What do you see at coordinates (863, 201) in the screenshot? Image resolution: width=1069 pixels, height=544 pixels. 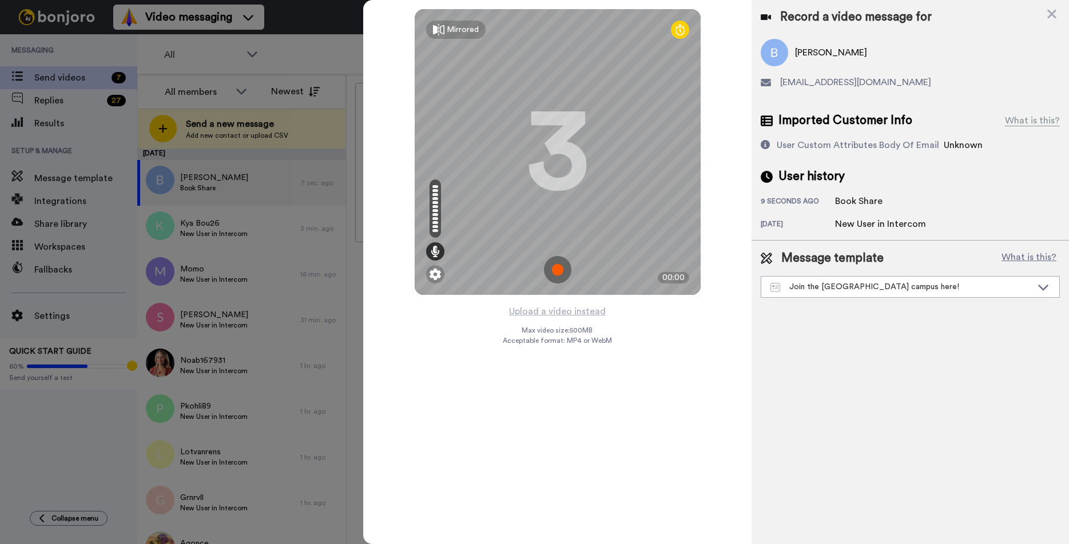 I see `div: Book Share` at bounding box center [863, 201].